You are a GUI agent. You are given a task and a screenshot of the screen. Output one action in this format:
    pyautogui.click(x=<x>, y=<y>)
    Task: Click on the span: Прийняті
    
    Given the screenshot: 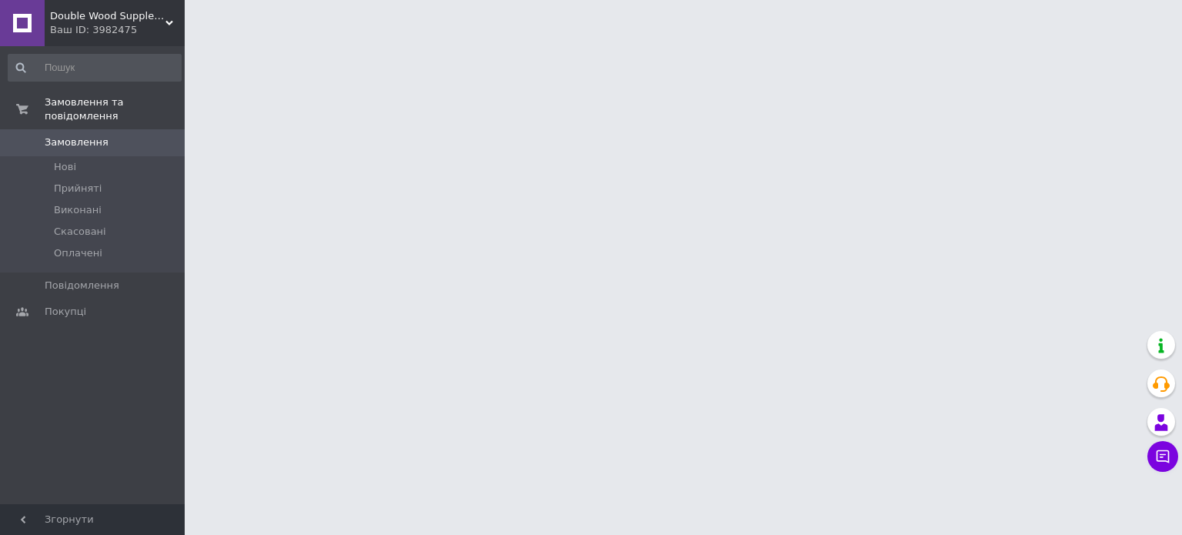 What is the action you would take?
    pyautogui.click(x=78, y=189)
    